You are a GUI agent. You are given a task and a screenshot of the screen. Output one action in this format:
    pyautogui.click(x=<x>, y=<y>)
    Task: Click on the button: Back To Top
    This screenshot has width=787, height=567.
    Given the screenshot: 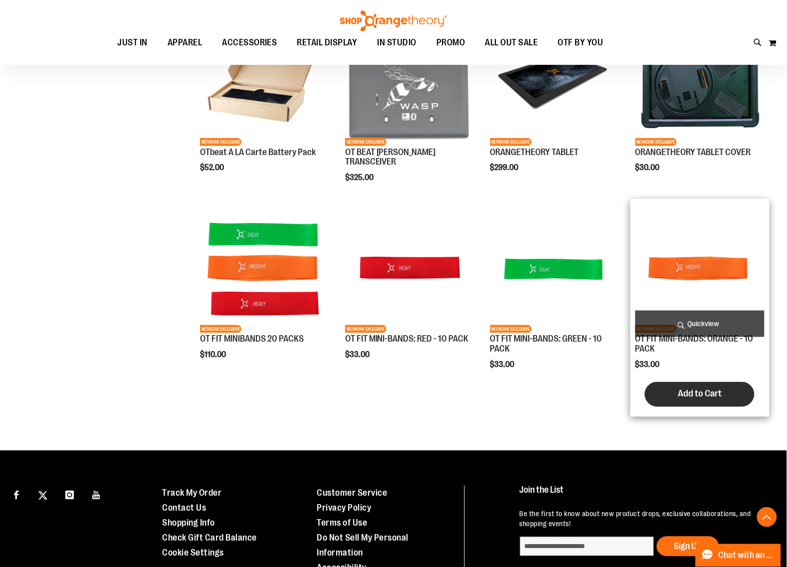 What is the action you would take?
    pyautogui.click(x=767, y=517)
    